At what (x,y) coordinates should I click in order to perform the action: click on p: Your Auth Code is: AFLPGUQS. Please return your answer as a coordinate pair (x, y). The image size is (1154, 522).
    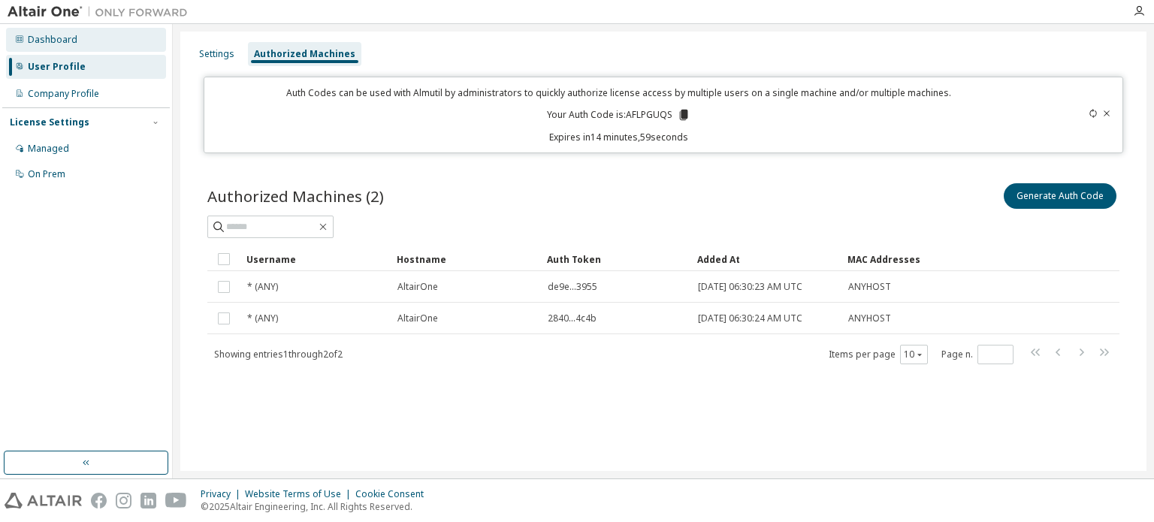
    Looking at the image, I should click on (619, 115).